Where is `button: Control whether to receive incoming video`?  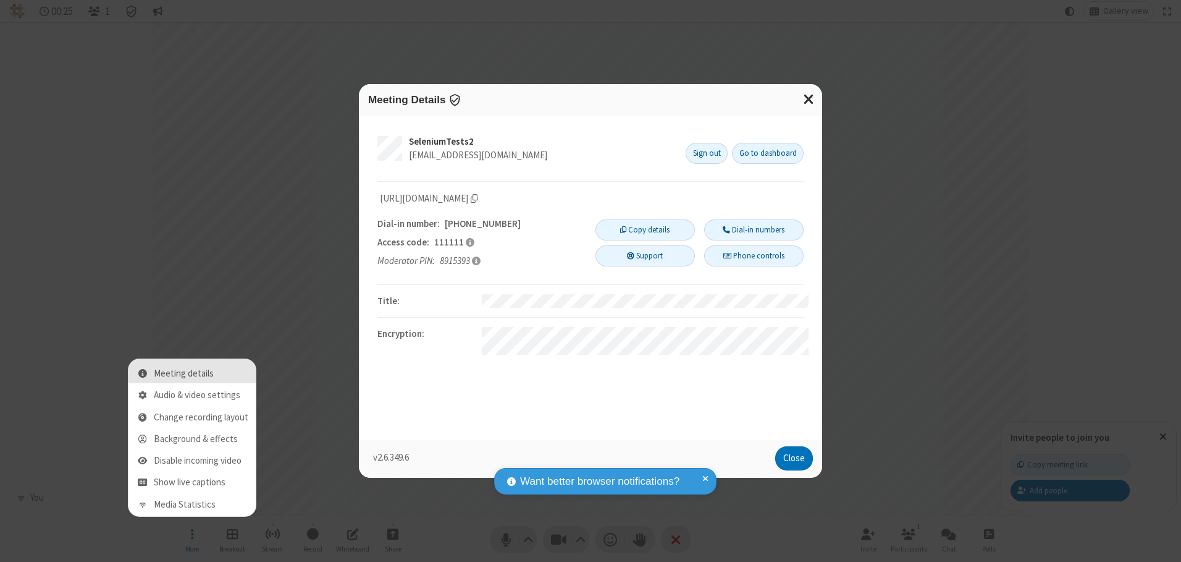 button: Control whether to receive incoming video is located at coordinates (192, 459).